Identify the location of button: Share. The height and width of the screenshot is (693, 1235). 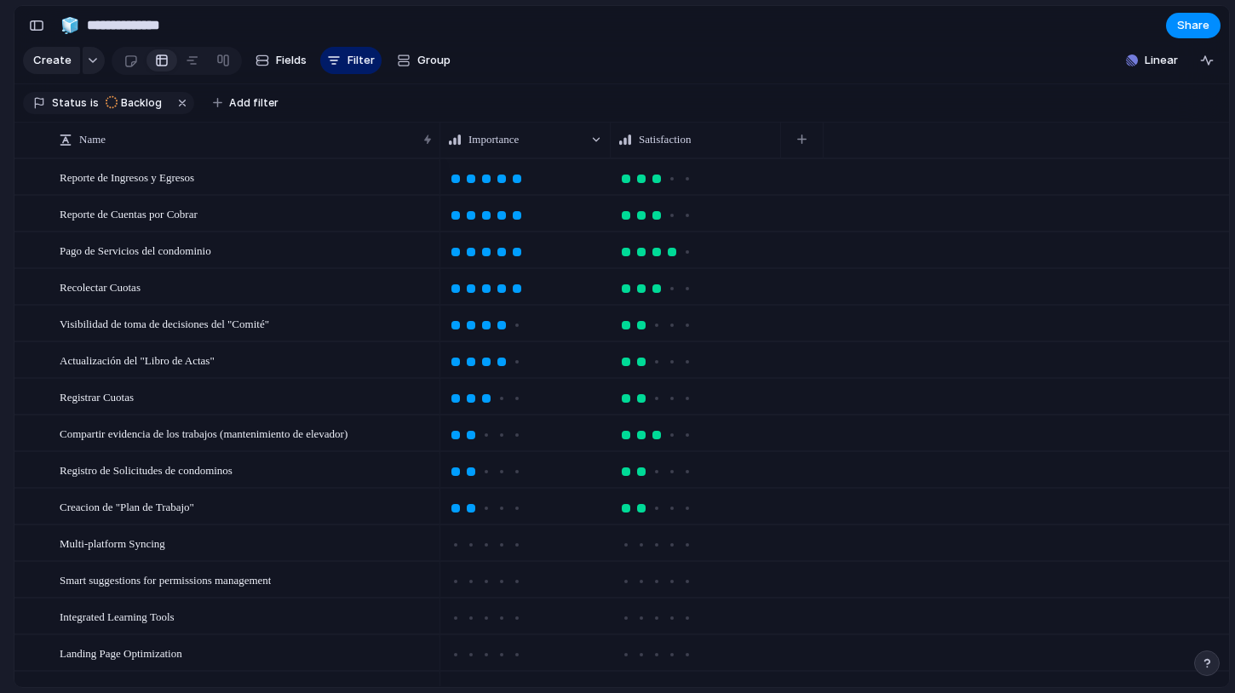
(1193, 26).